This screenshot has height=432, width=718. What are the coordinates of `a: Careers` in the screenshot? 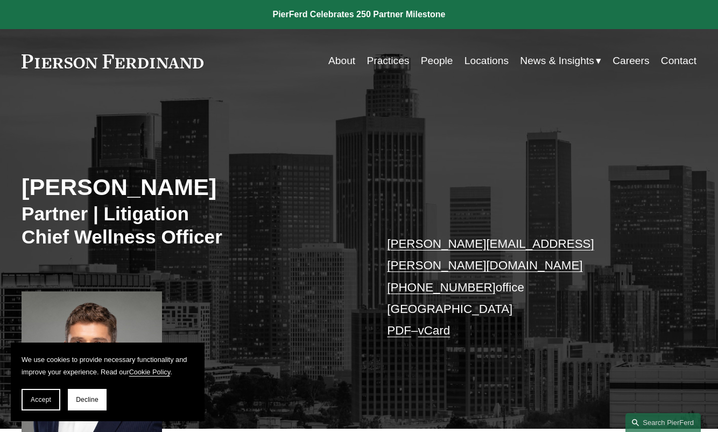 It's located at (631, 61).